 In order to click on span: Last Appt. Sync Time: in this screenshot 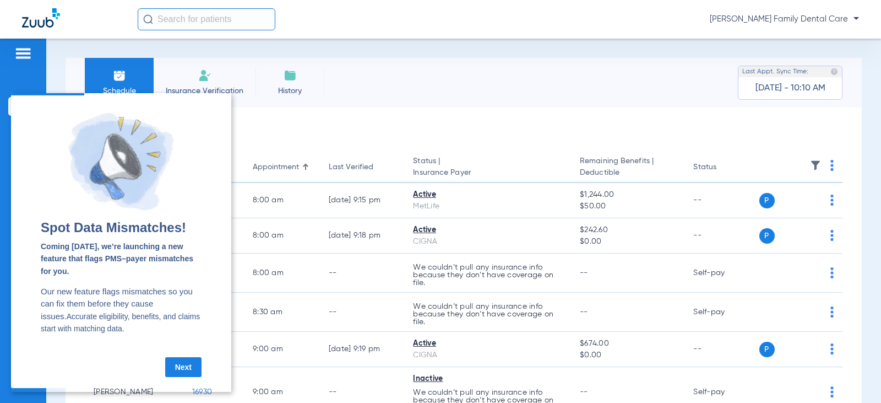, I will do `click(775, 72)`.